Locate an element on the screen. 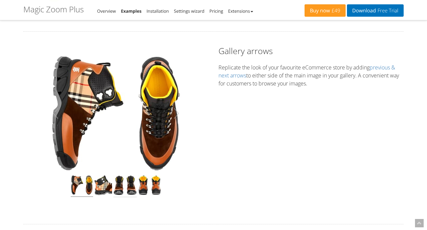 This screenshot has height=230, width=427. button: Next is located at coordinates (177, 113).